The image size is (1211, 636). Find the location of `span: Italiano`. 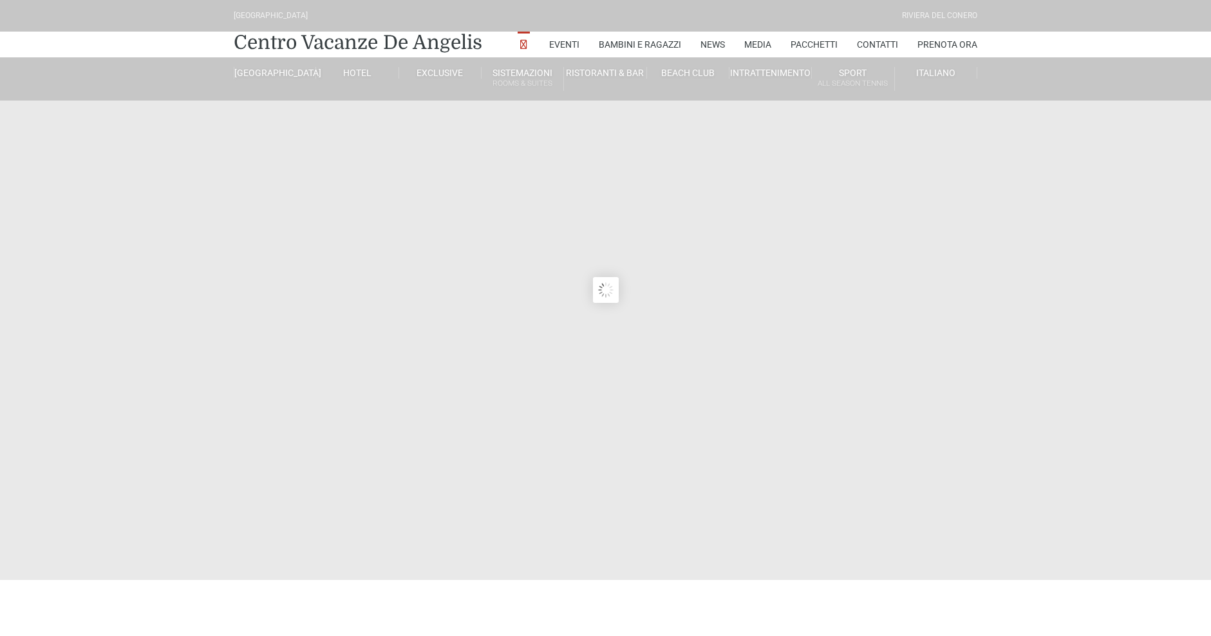

span: Italiano is located at coordinates (936, 73).